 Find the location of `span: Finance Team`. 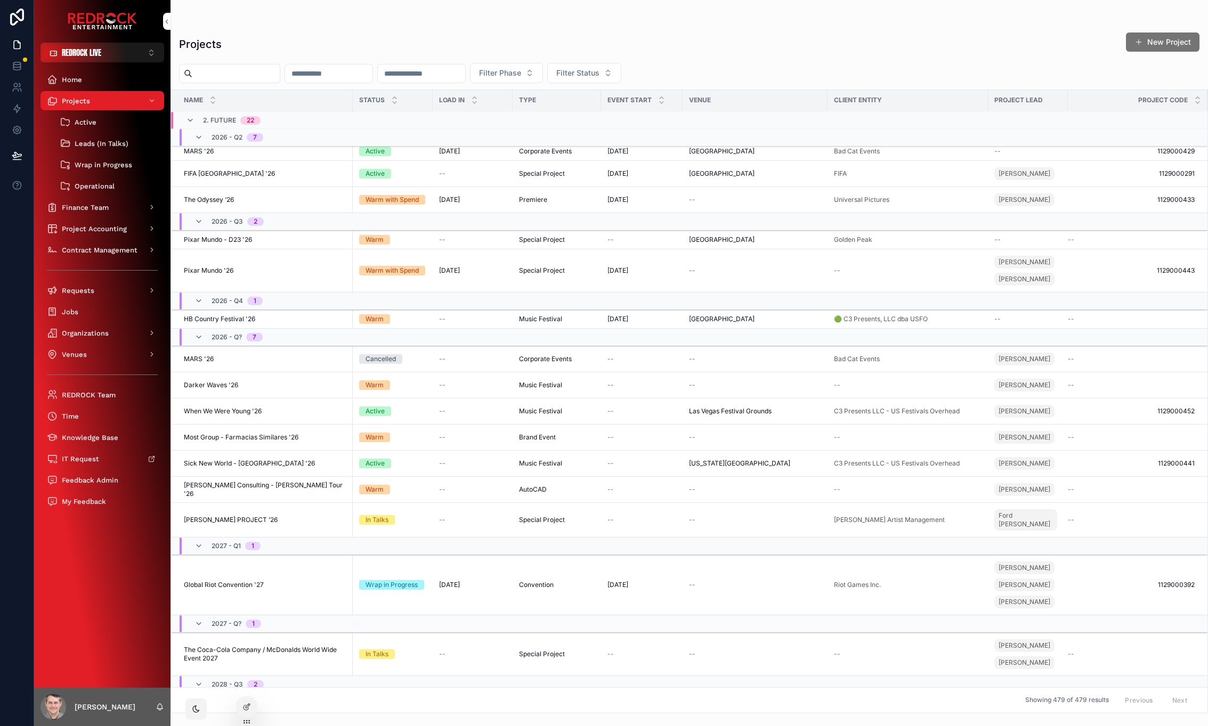

span: Finance Team is located at coordinates (85, 207).